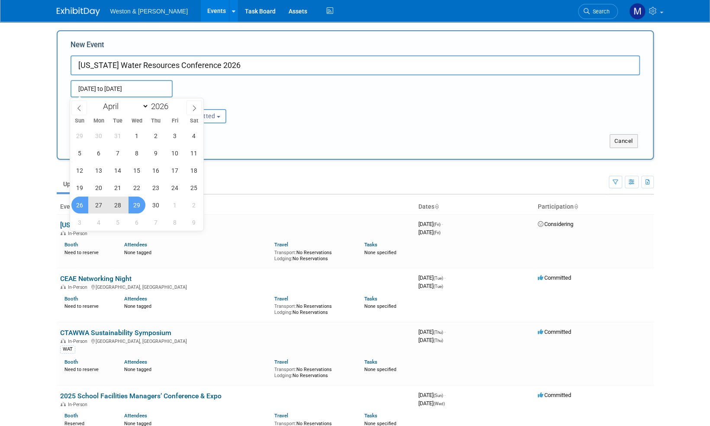 Image resolution: width=710 pixels, height=426 pixels. I want to click on span: April 18, 2026, so click(194, 170).